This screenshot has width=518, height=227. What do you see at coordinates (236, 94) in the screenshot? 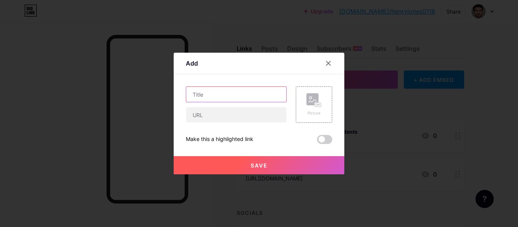
I see `input: Title` at bounding box center [236, 94].